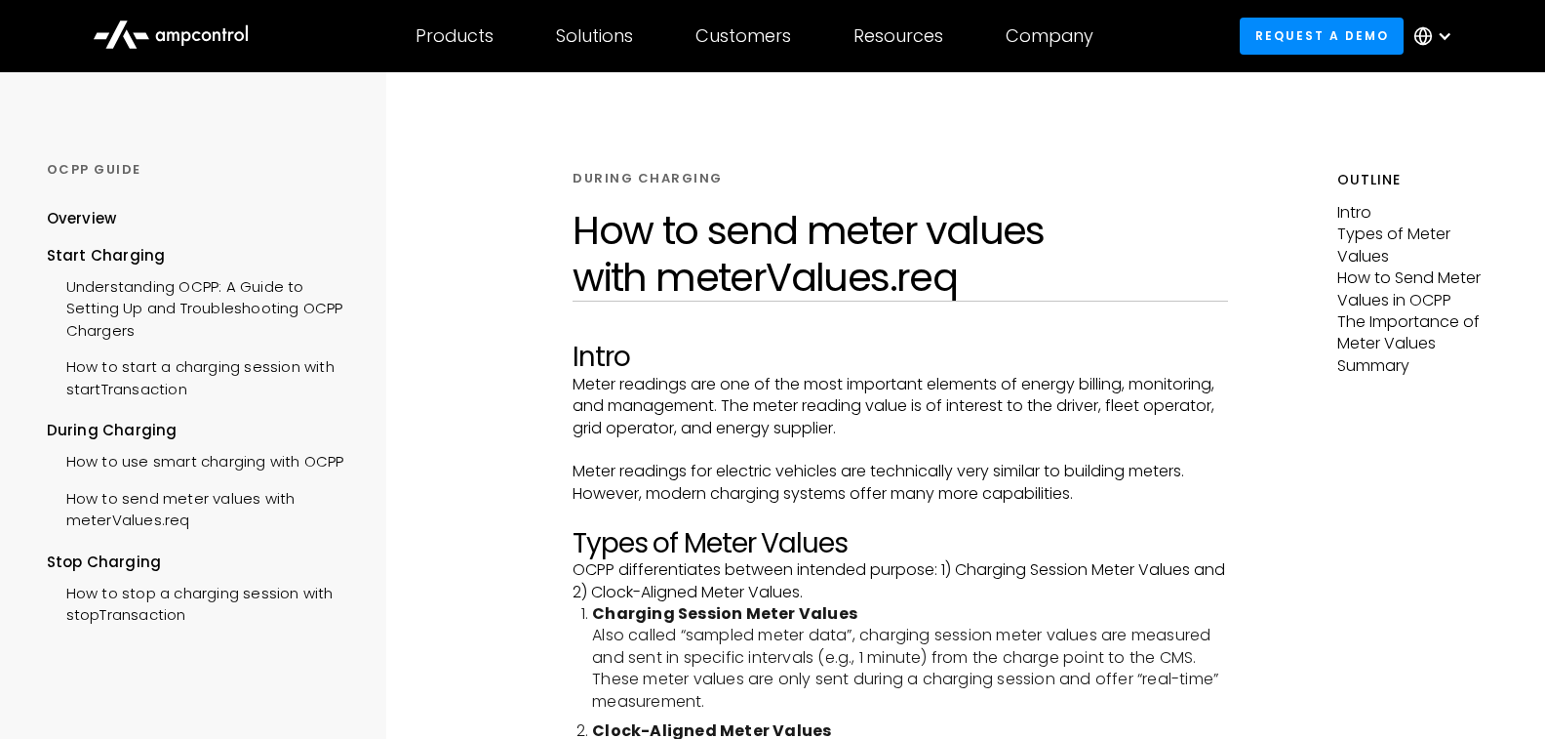  I want to click on div: Start Charging, so click(201, 256).